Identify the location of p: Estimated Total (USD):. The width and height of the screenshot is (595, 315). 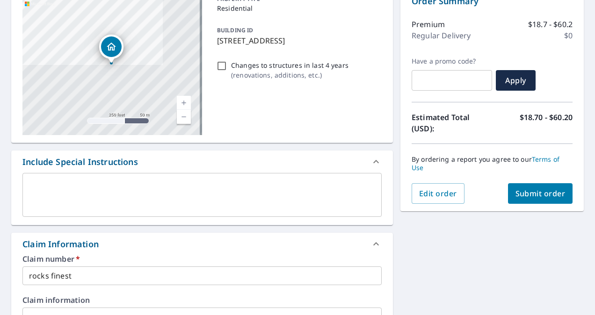
(452, 123).